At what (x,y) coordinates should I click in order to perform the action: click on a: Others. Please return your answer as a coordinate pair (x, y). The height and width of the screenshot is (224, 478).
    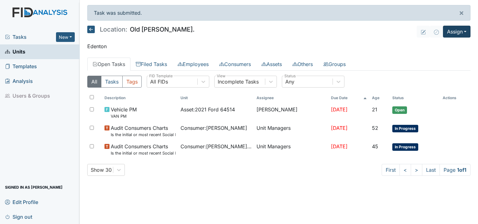
    Looking at the image, I should click on (303, 64).